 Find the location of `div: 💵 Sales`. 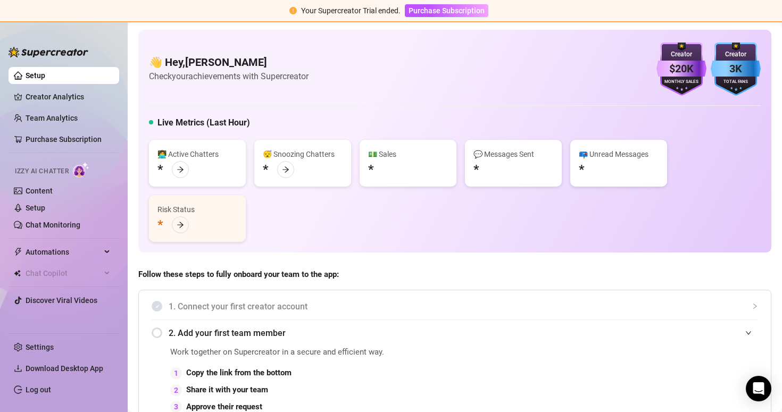

div: 💵 Sales is located at coordinates (408, 154).